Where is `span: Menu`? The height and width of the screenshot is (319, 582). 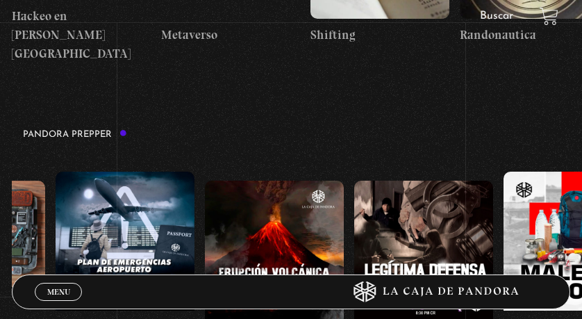
span: Menu is located at coordinates (58, 292).